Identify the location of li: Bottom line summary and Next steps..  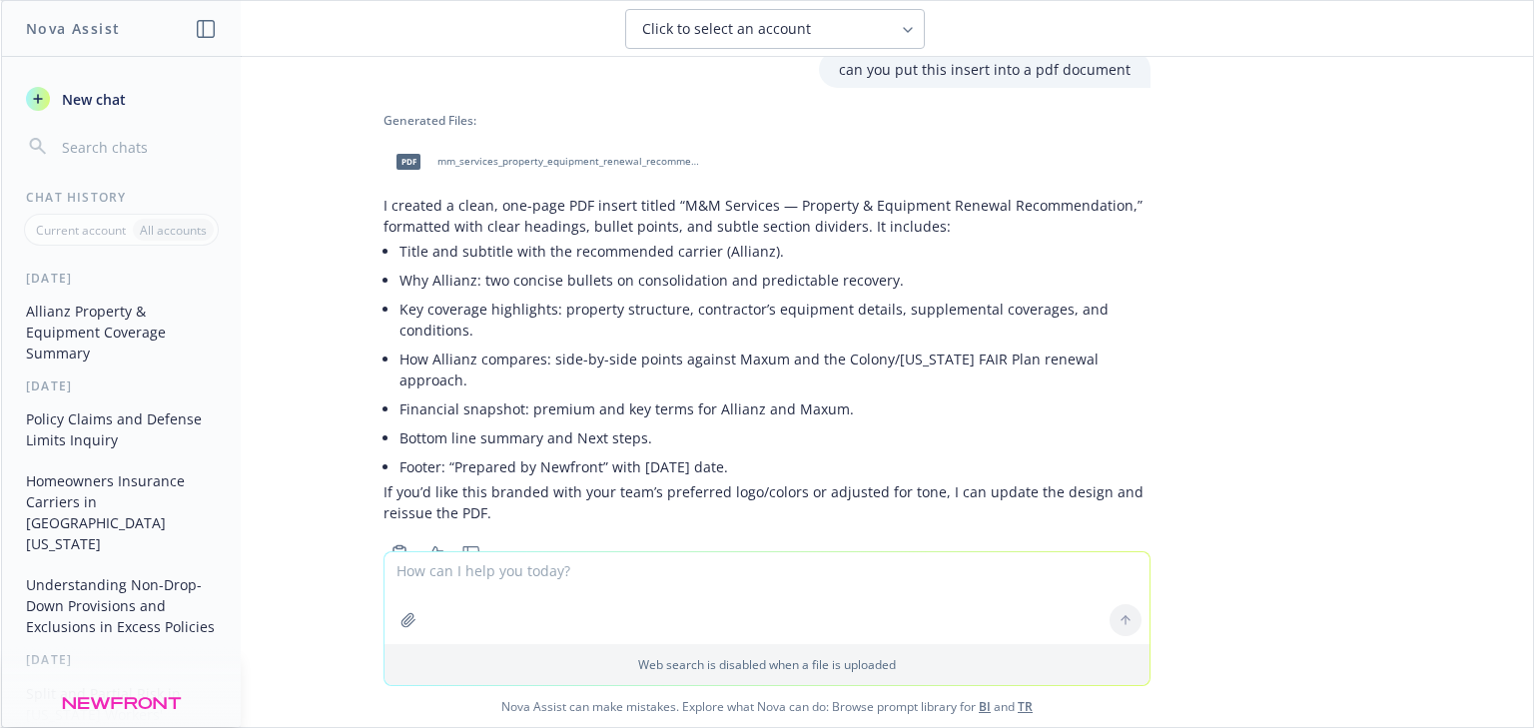
(775, 437).